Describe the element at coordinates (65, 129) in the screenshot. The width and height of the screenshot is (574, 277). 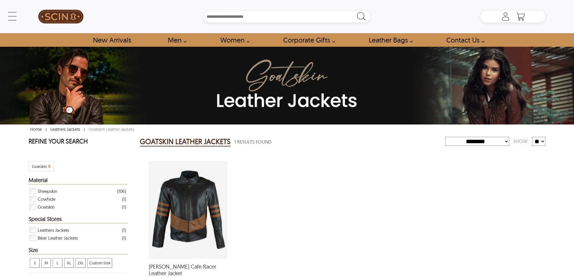
I see `a: Leathers Jackets` at that location.